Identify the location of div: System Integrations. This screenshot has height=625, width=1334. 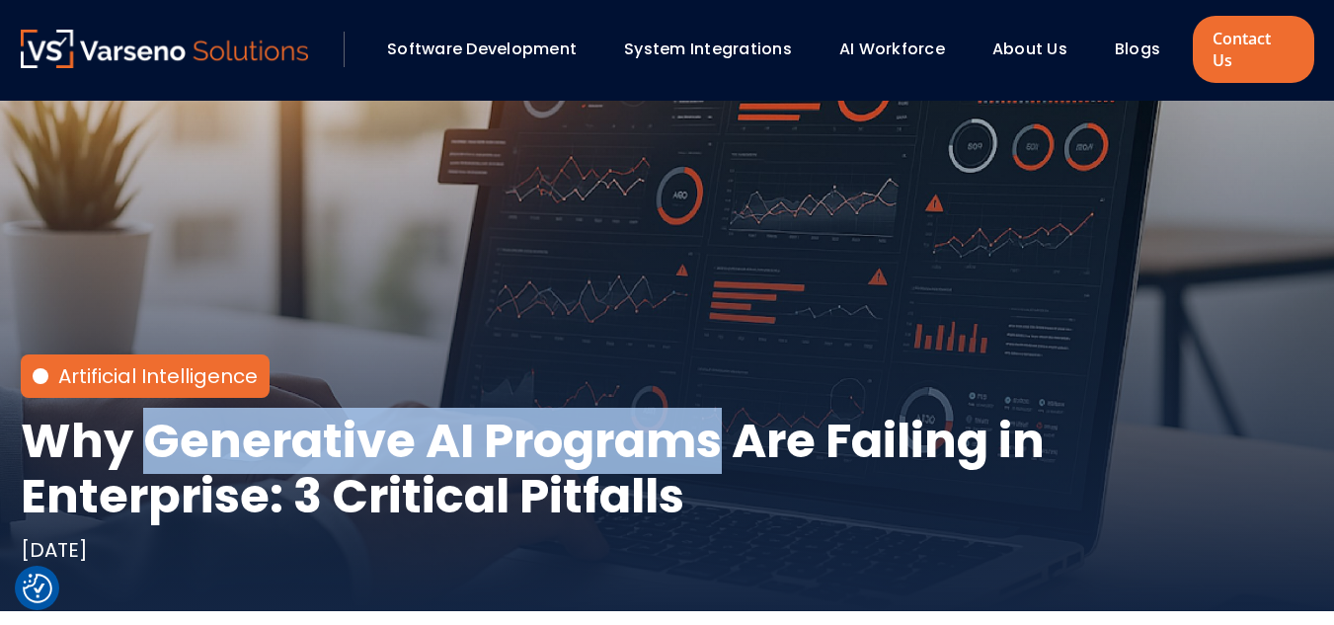
(717, 49).